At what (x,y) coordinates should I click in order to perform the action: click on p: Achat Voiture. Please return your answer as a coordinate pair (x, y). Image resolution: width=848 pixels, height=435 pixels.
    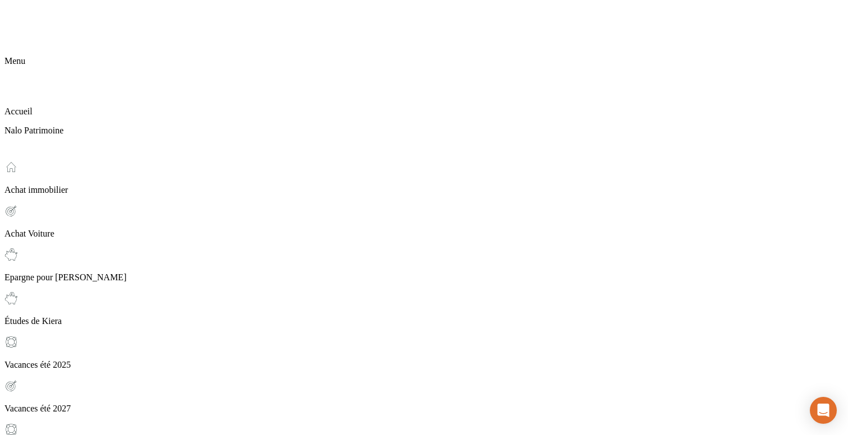
    Looking at the image, I should click on (424, 234).